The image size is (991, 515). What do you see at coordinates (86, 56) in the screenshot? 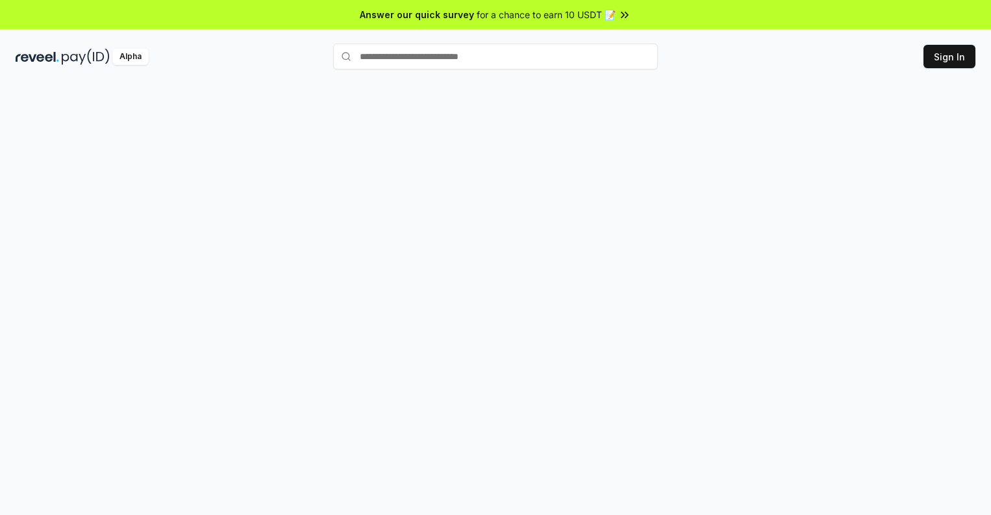
I see `img: pay_id` at bounding box center [86, 56].